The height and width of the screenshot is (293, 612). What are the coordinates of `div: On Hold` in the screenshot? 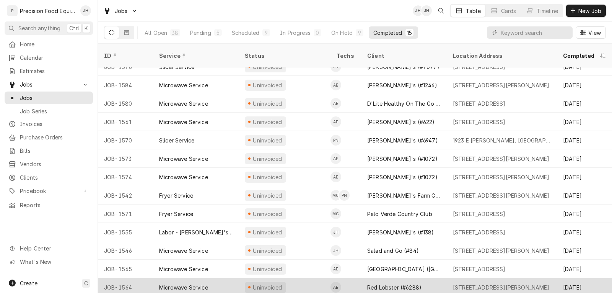 It's located at (342, 33).